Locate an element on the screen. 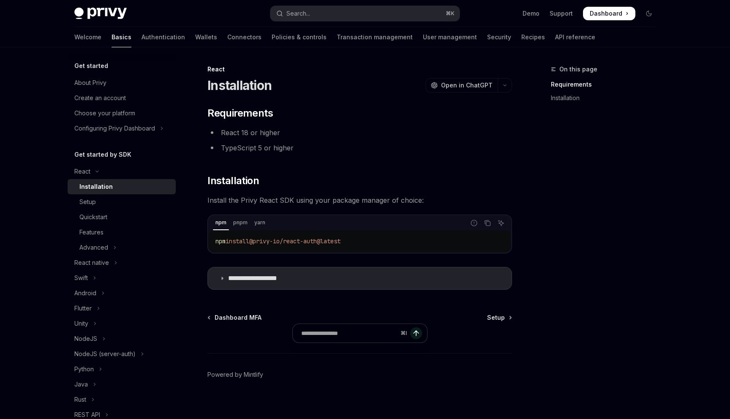 This screenshot has height=419, width=730. button: Toggle Advanced section is located at coordinates (122, 247).